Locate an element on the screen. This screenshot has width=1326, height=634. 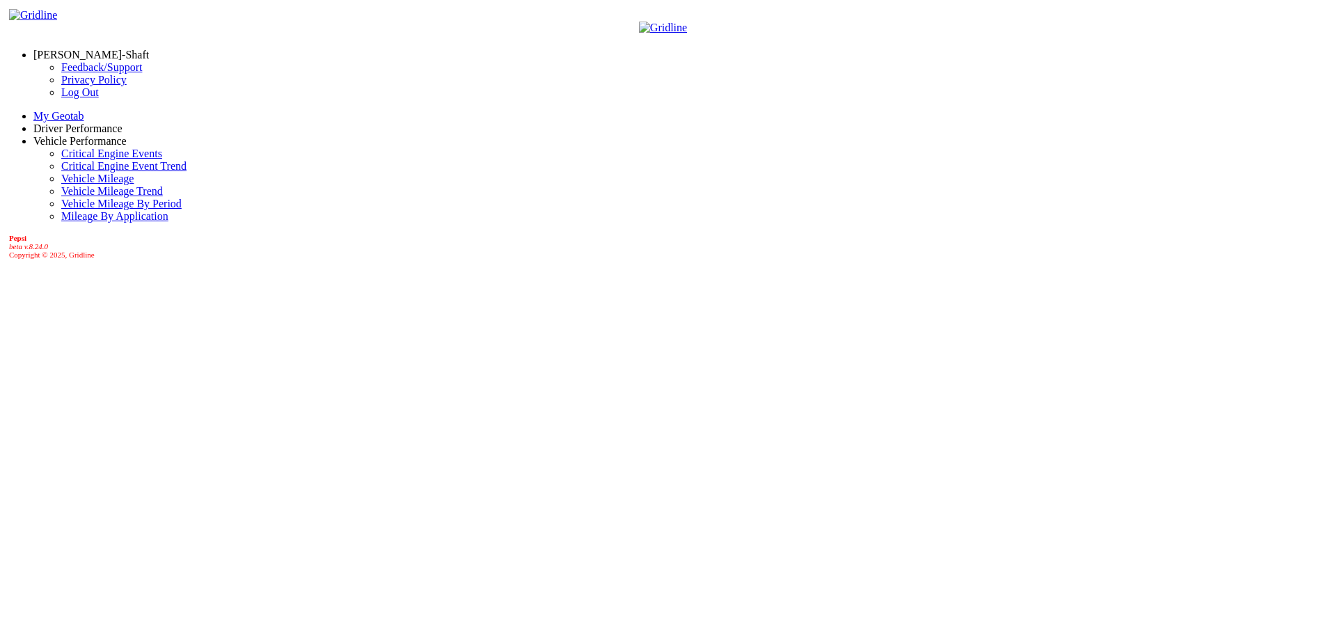
a: Vehicle Mileage By Period is located at coordinates (121, 203).